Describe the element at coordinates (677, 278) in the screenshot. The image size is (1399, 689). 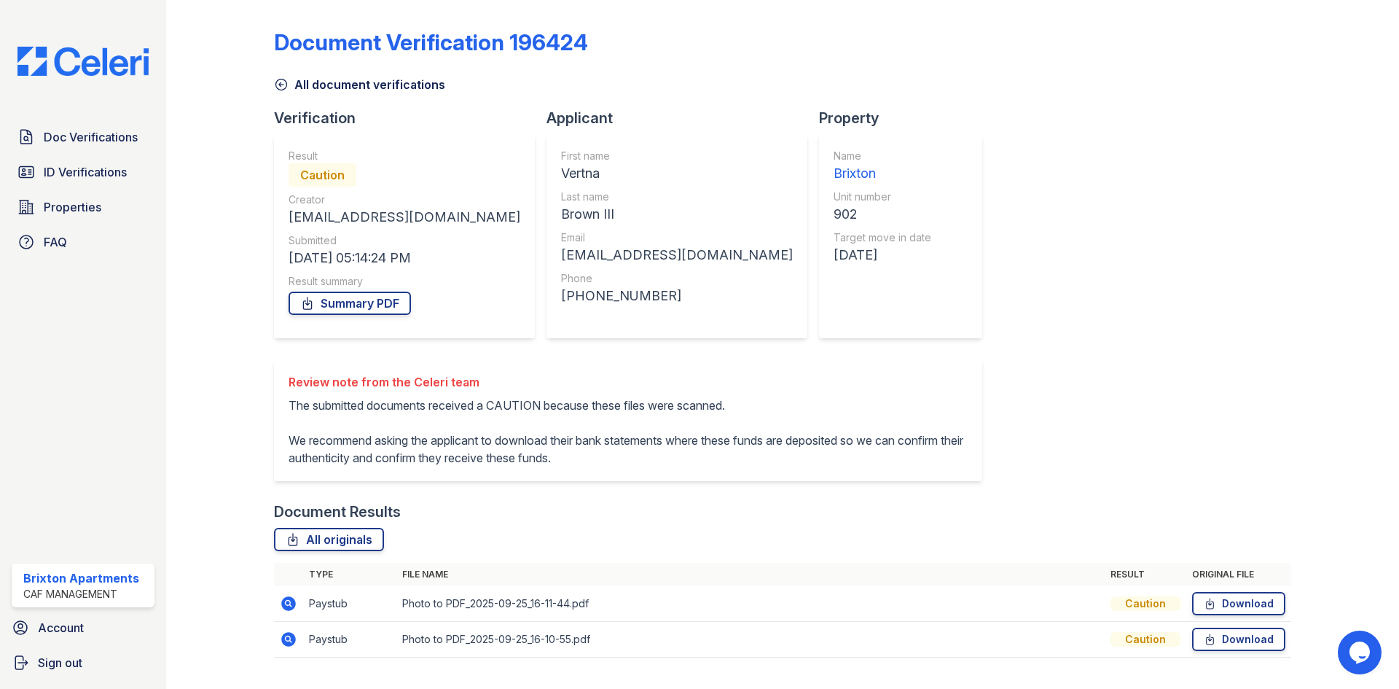
I see `div: Phone` at that location.